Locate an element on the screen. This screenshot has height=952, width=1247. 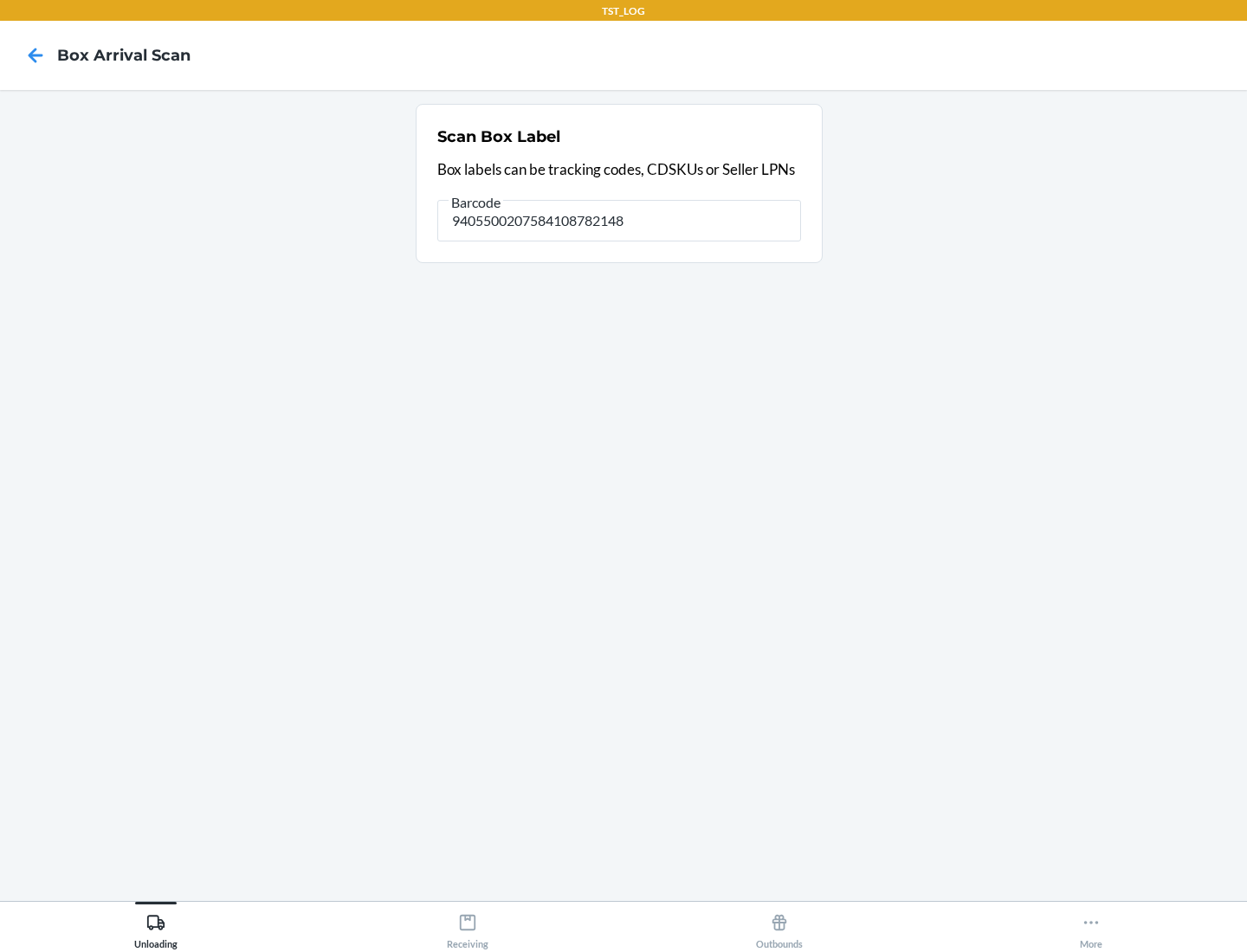
div: Unloading is located at coordinates (156, 928).